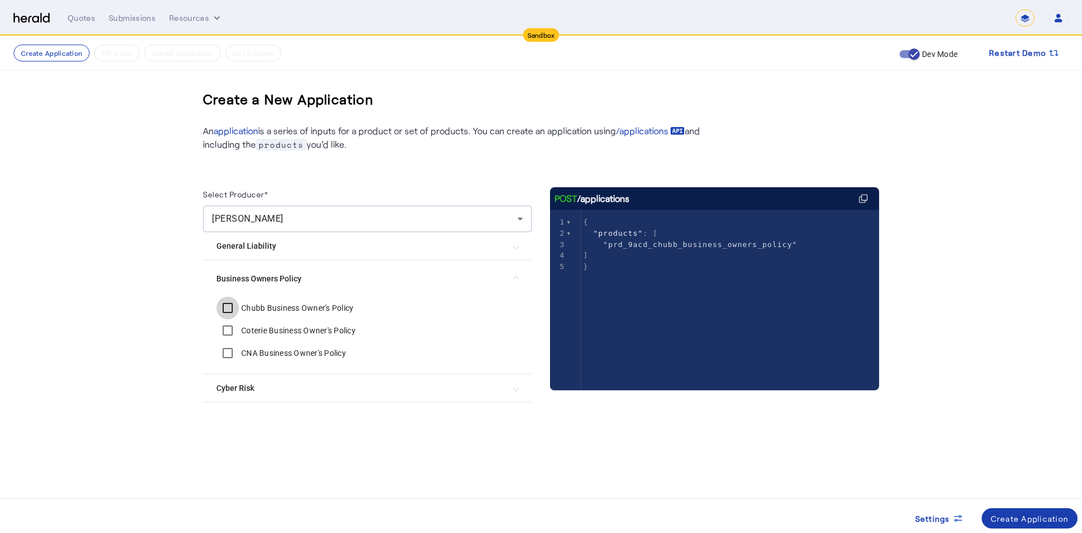 The width and height of the screenshot is (1082, 533). What do you see at coordinates (236, 130) in the screenshot?
I see `a: application` at bounding box center [236, 130].